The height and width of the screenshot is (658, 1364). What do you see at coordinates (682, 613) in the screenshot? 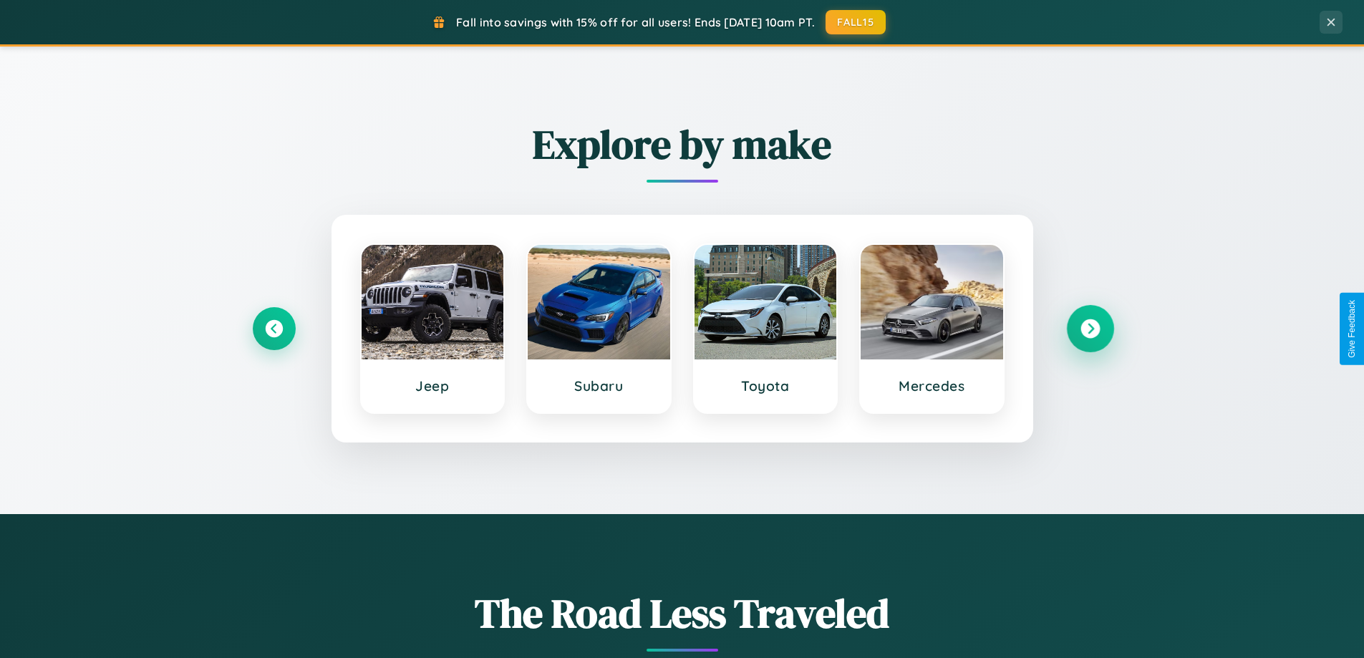
I see `h1: The Road Less Traveled` at bounding box center [682, 613].